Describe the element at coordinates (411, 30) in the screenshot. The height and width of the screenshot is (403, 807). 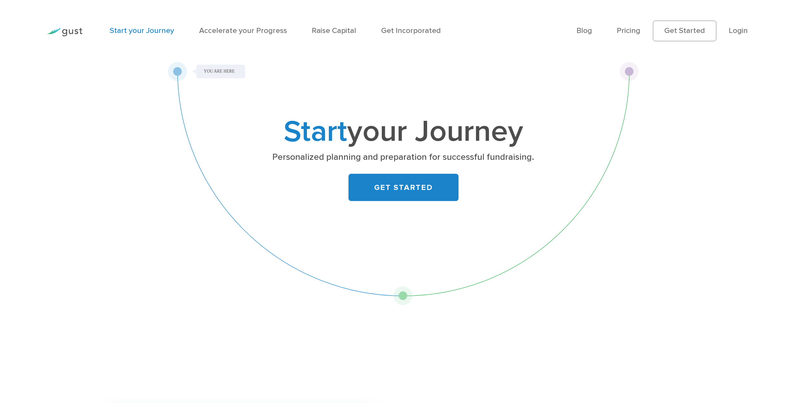
I see `a: Get Incorporated` at that location.